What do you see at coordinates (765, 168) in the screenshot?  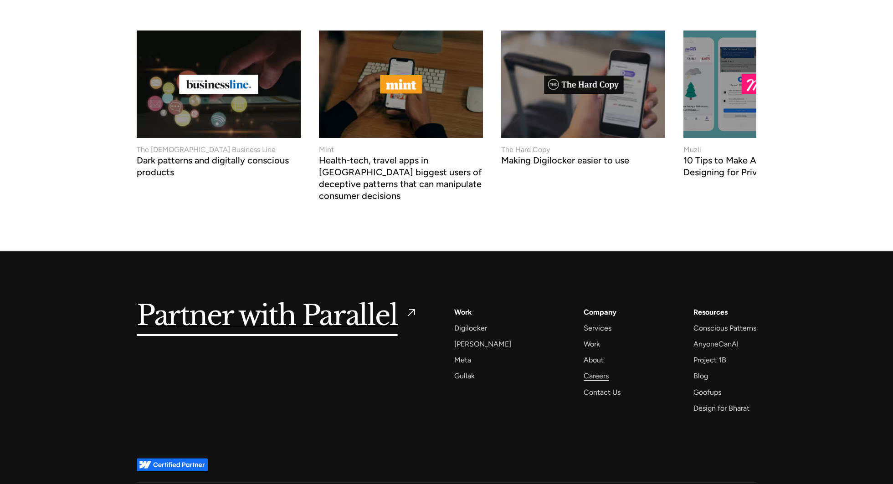 I see `h3: 10 Tips to Make Apps More Human by Designing for Privacy` at bounding box center [765, 168].